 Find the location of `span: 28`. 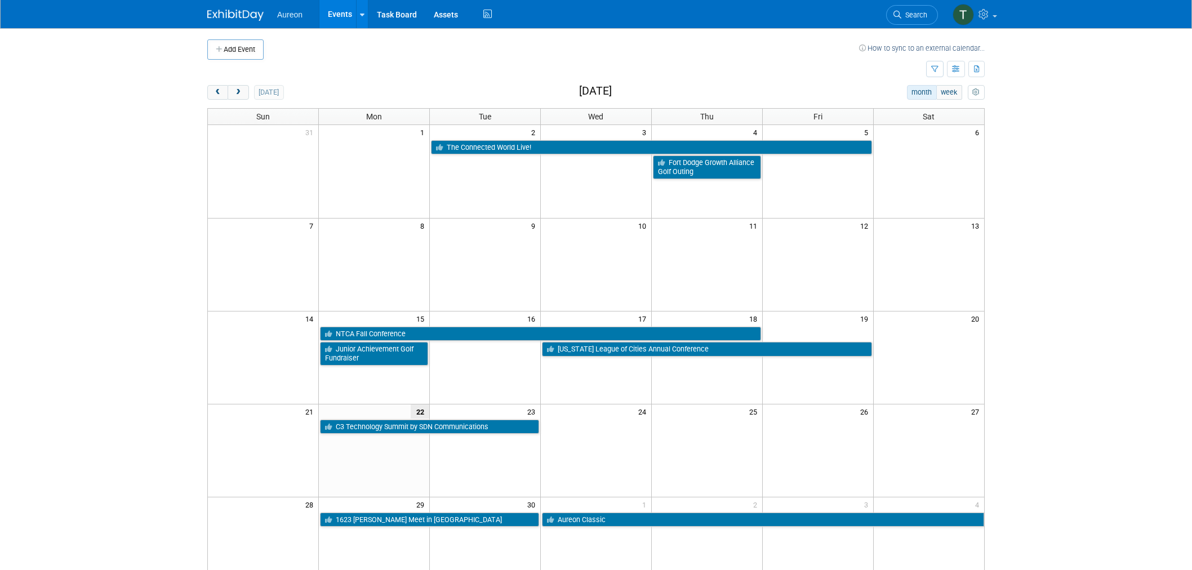

span: 28 is located at coordinates (311, 504).